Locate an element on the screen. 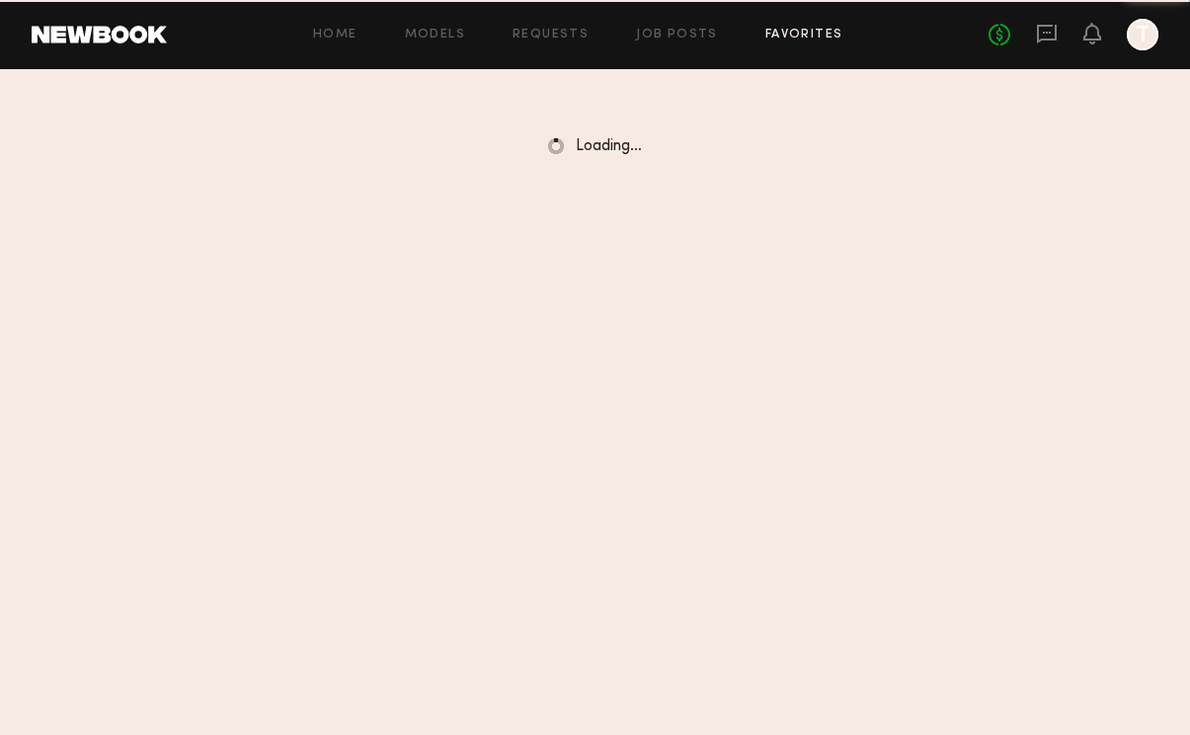  a: T is located at coordinates (1143, 35).